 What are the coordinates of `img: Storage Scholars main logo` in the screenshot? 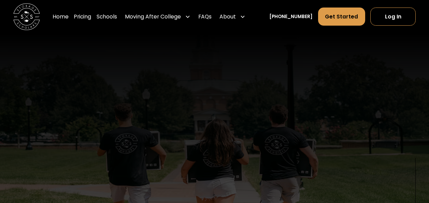 It's located at (27, 17).